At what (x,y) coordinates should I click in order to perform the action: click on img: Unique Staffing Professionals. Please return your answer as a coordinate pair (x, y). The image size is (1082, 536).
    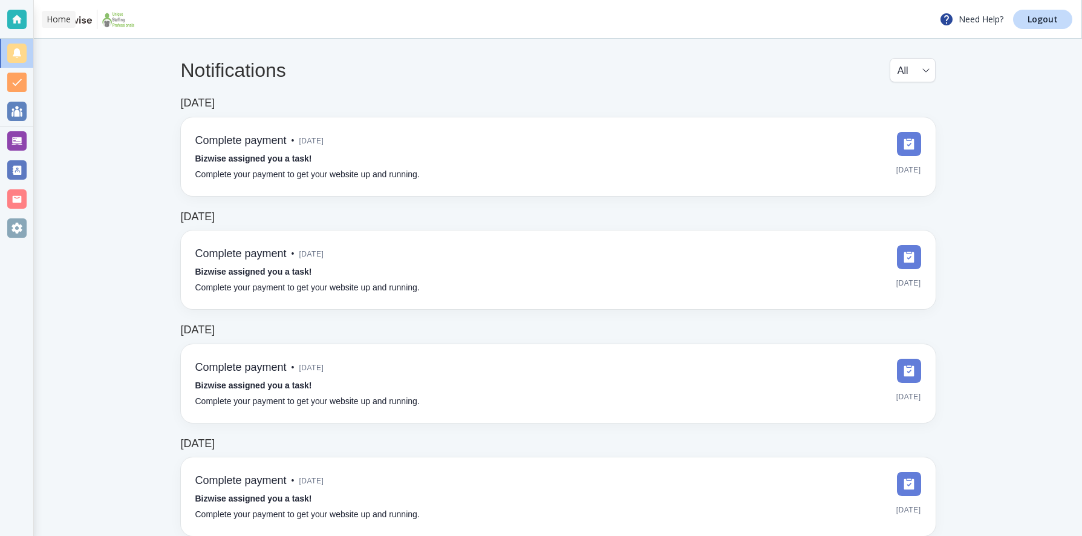
    Looking at the image, I should click on (118, 19).